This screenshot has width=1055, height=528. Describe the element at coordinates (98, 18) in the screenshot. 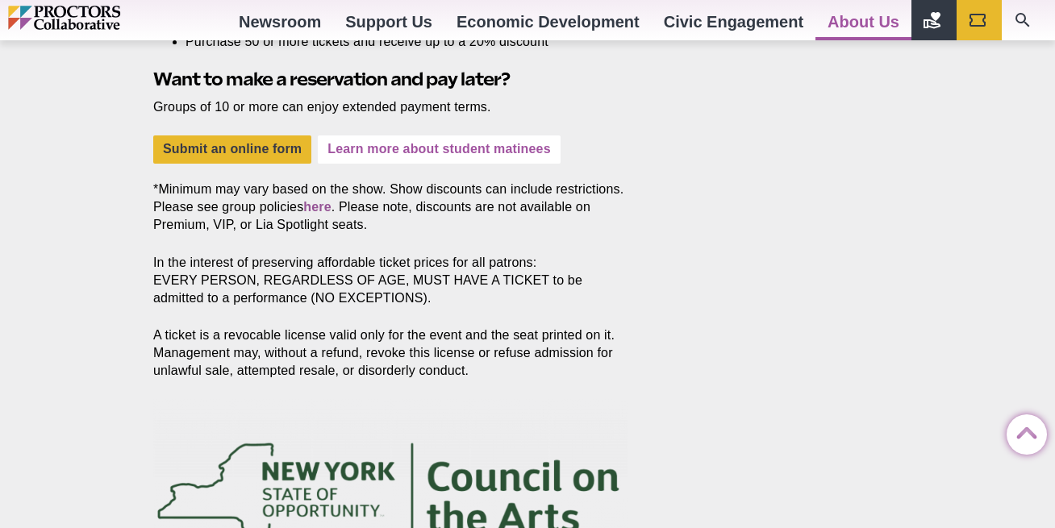

I see `img: Proctors logo` at that location.